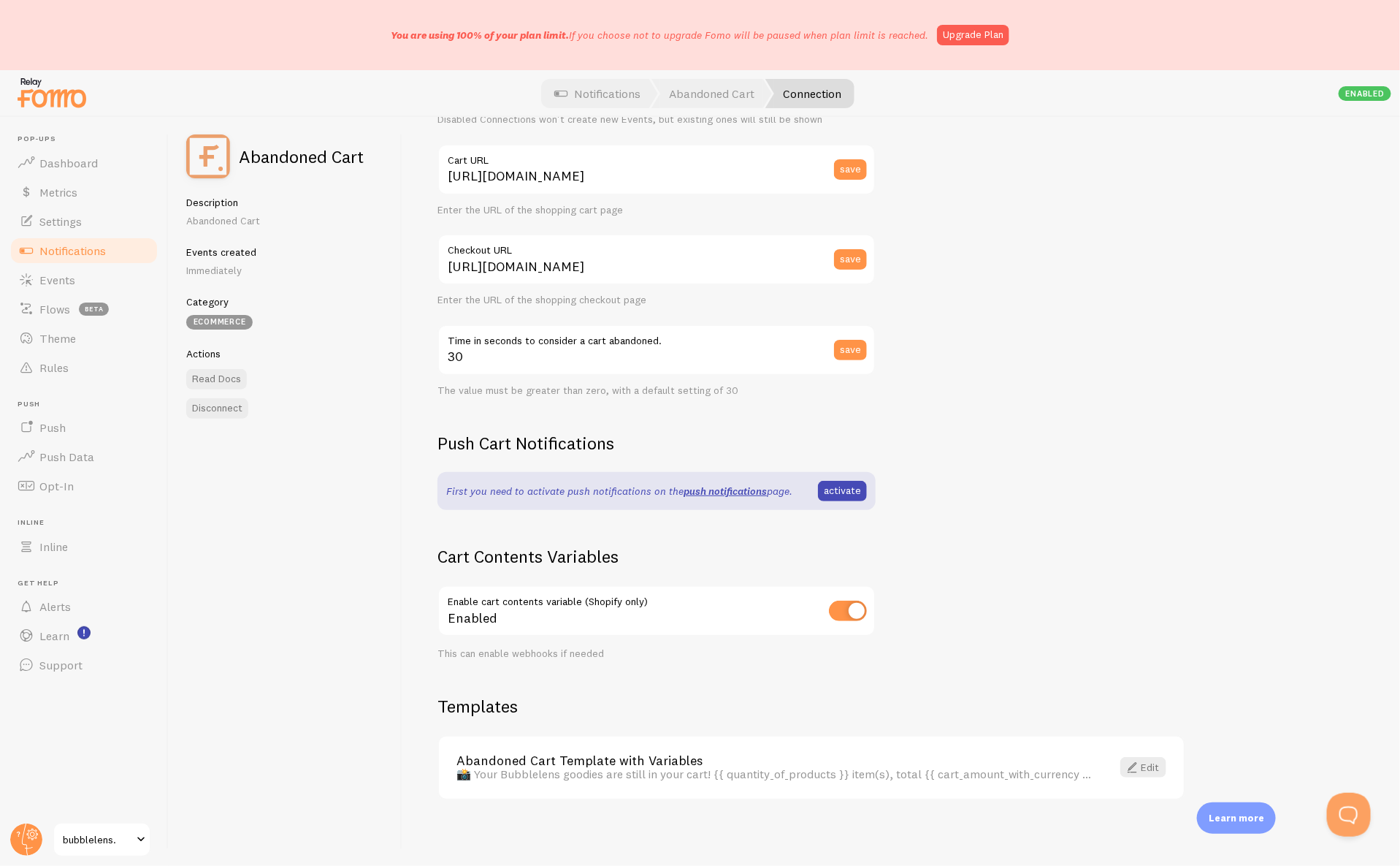  I want to click on img: fomo-relay-logo-orange.svg, so click(52, 93).